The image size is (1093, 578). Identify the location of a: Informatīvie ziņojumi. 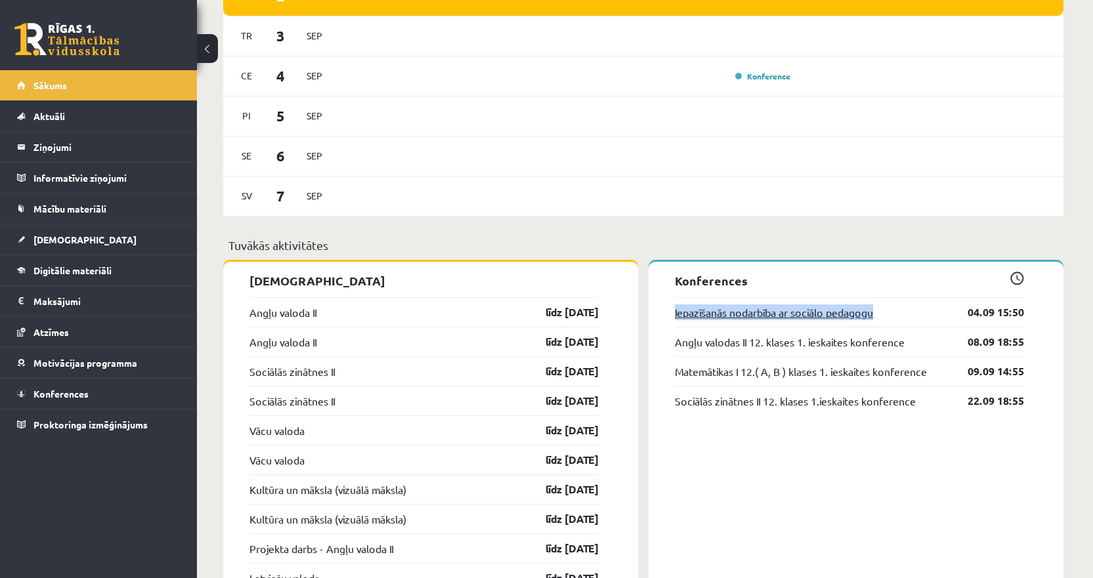
(98, 178).